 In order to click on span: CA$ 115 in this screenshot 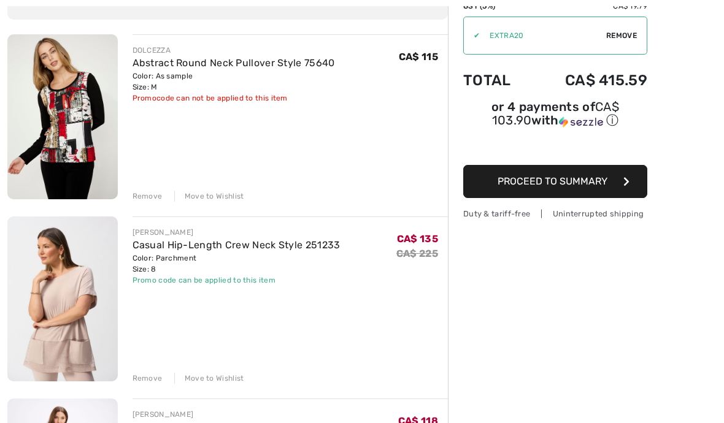, I will do `click(418, 56)`.